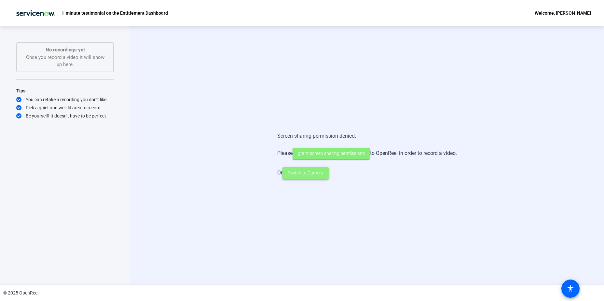 The image size is (604, 301). I want to click on button: grant screen sharing permissions, so click(331, 154).